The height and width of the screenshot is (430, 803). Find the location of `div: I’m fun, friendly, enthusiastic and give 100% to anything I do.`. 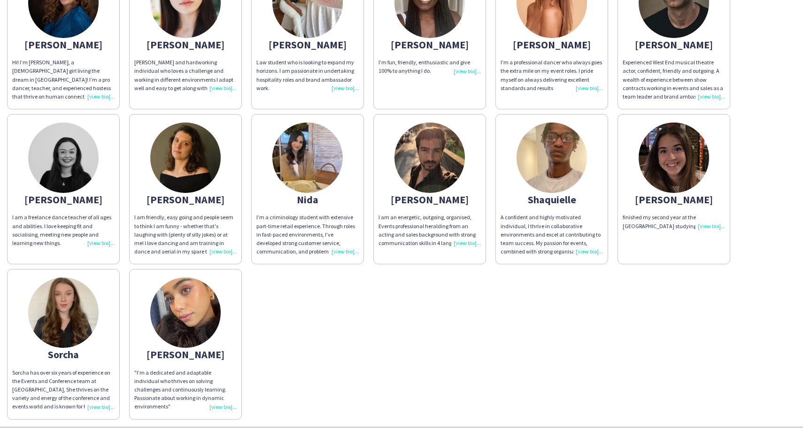

div: I’m fun, friendly, enthusiastic and give 100% to anything I do. is located at coordinates (430, 67).